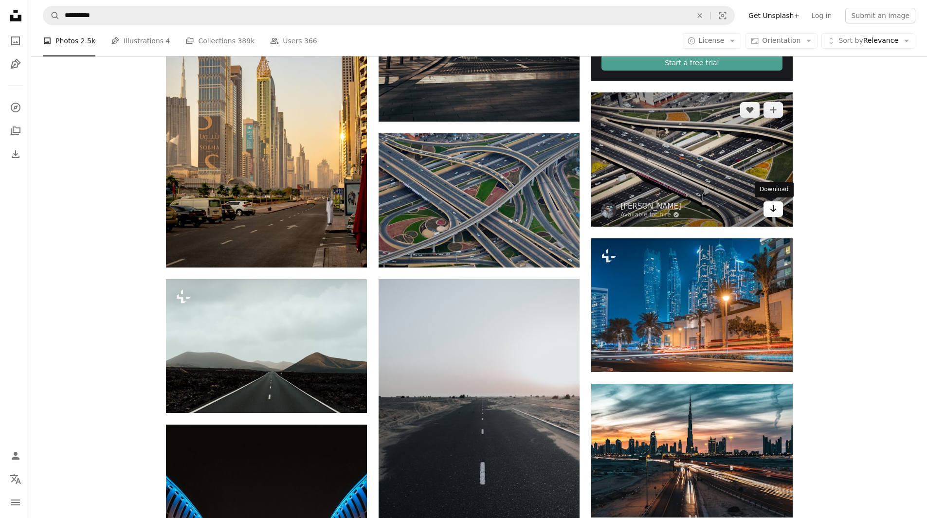 The height and width of the screenshot is (518, 927). I want to click on button: Add to Collection, so click(774, 110).